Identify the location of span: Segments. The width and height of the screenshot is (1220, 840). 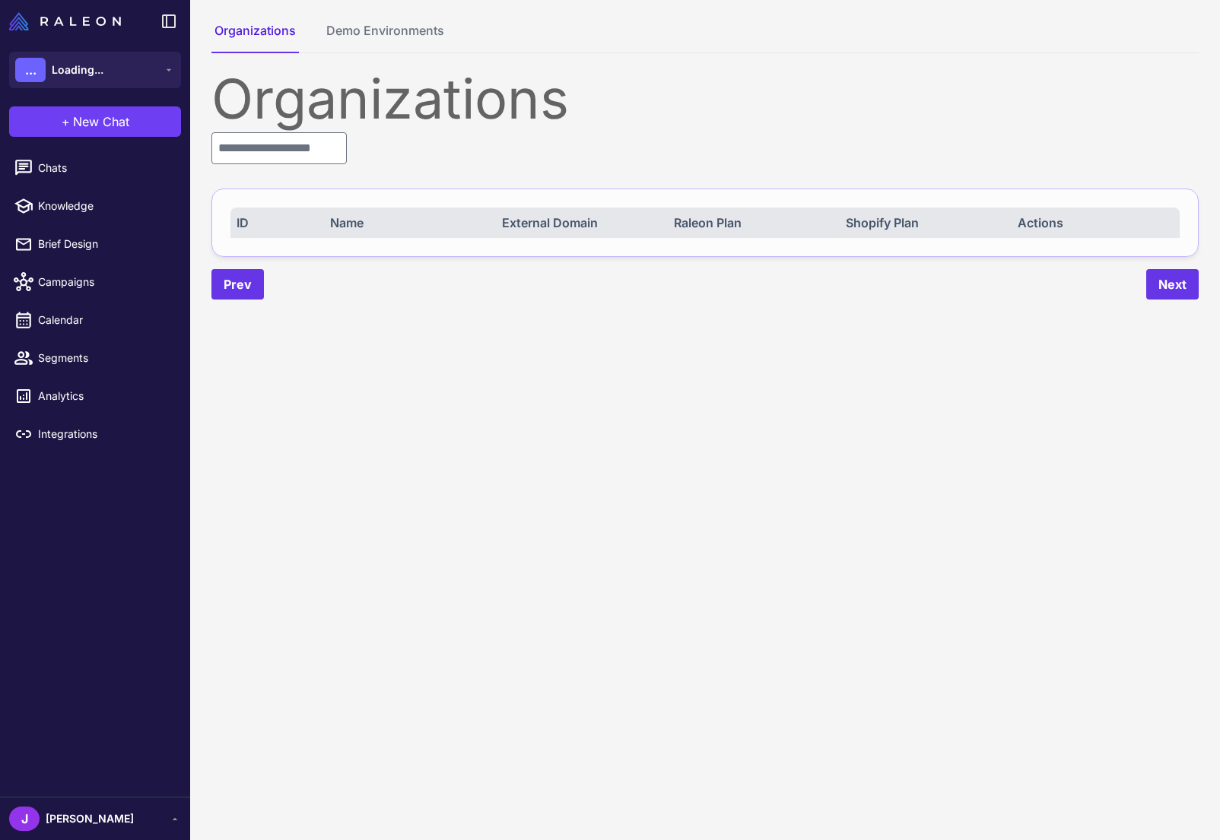
(105, 358).